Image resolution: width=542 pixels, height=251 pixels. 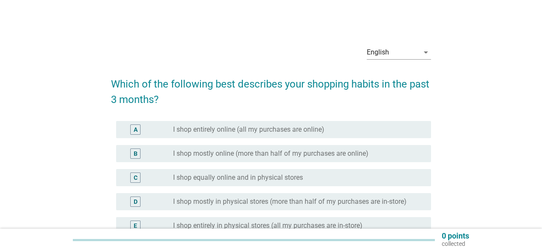 What do you see at coordinates (135, 153) in the screenshot?
I see `div: B` at bounding box center [135, 153].